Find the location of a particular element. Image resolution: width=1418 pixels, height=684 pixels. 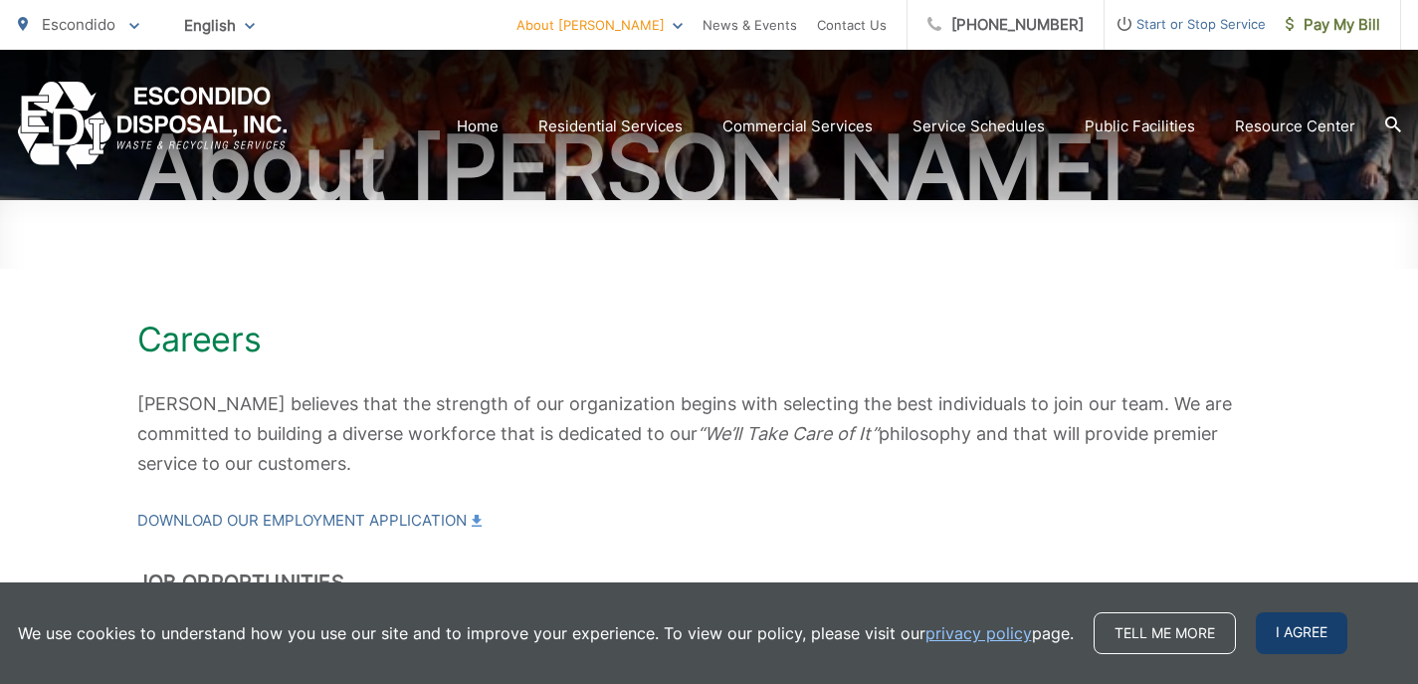

span: English is located at coordinates (219, 25).